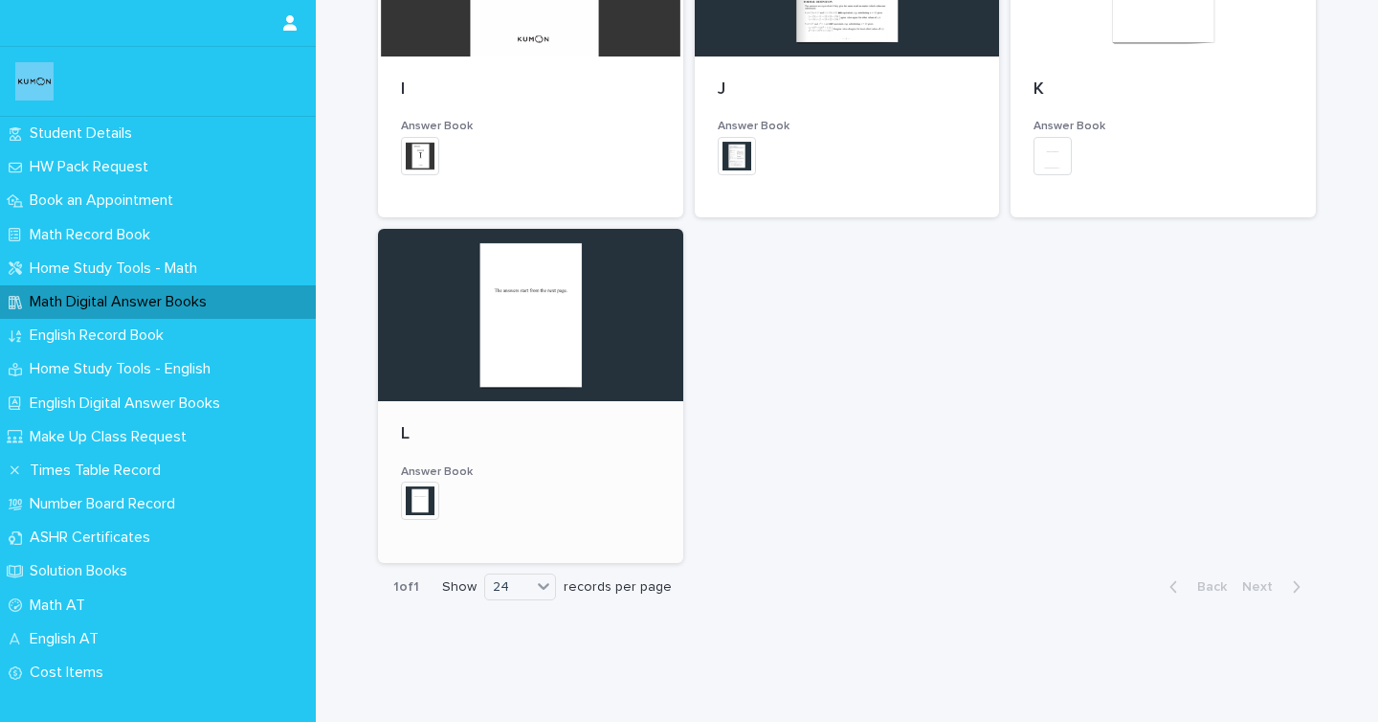 This screenshot has height=722, width=1378. Describe the element at coordinates (530, 90) in the screenshot. I see `p: I` at that location.